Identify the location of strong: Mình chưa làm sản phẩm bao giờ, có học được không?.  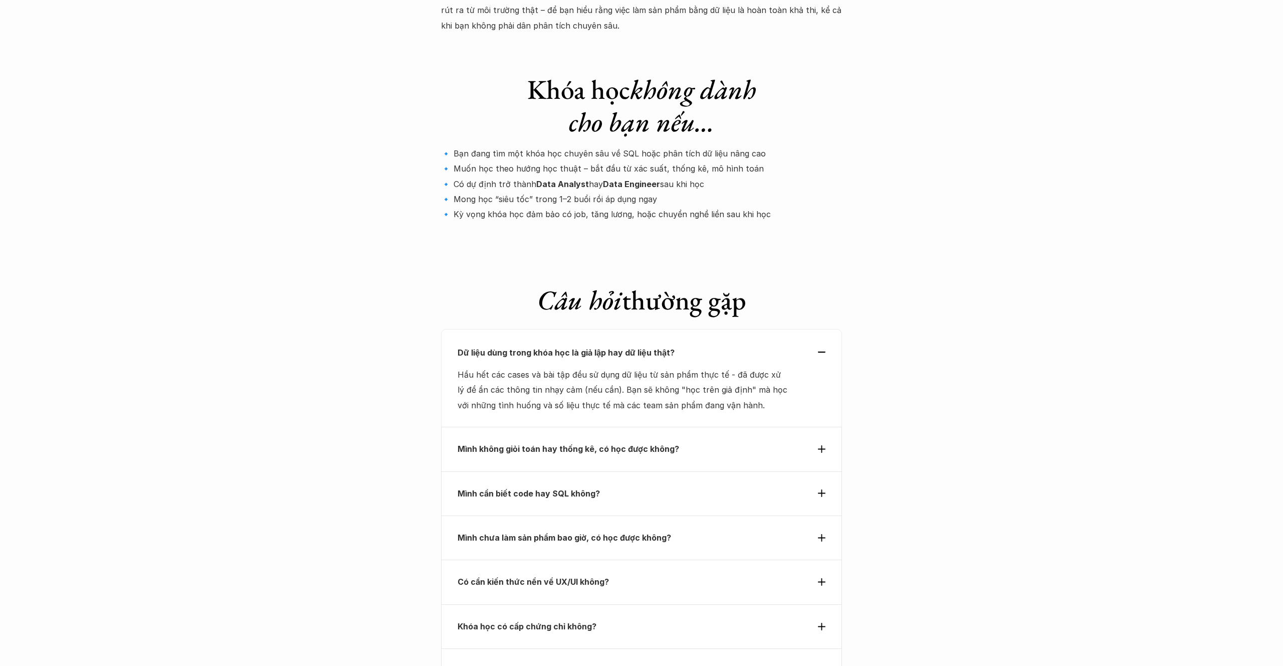
(564, 537).